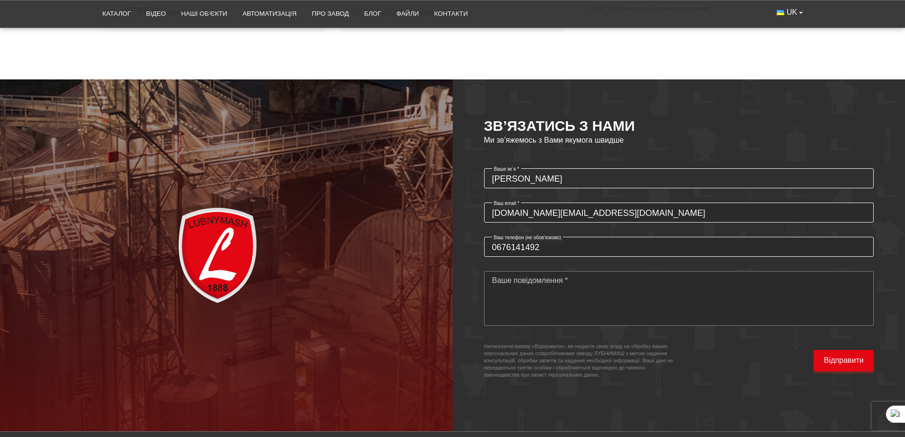  Describe the element at coordinates (269, 14) in the screenshot. I see `a: Автоматизація` at that location.